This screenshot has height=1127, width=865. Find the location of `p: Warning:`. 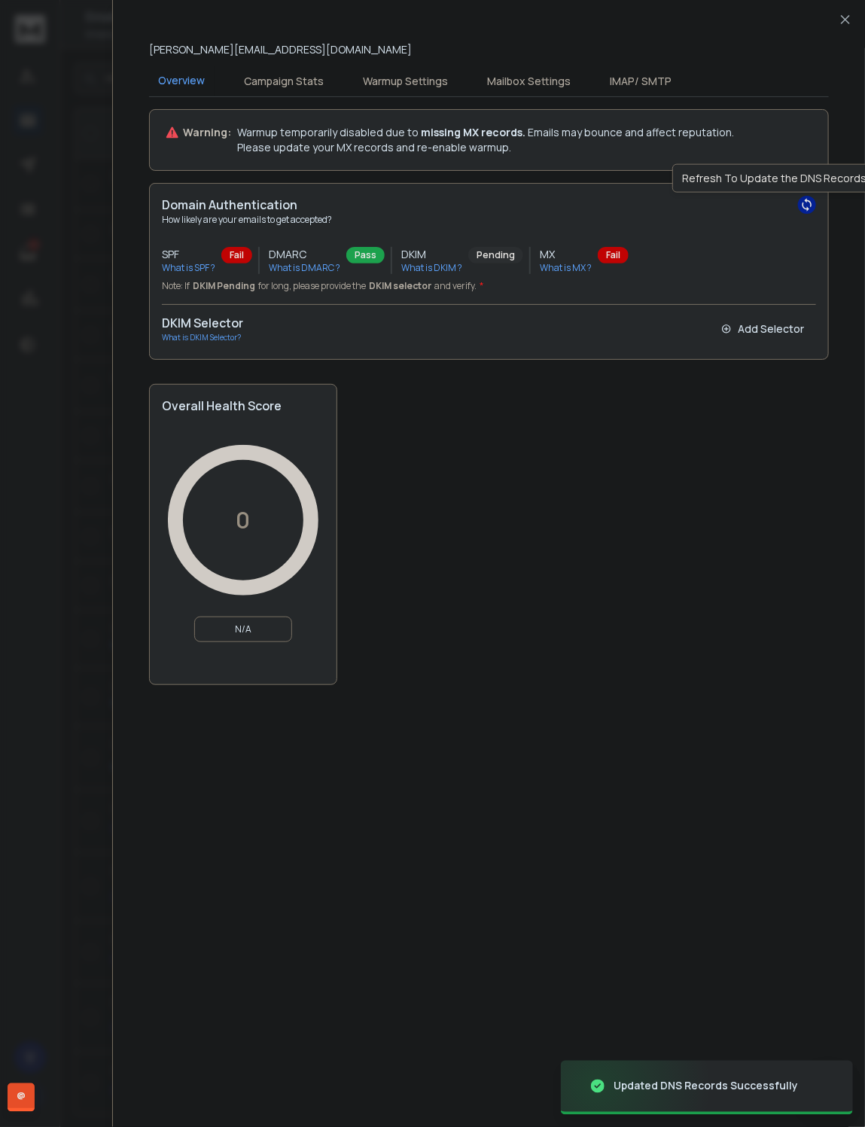

p: Warning: is located at coordinates (207, 132).